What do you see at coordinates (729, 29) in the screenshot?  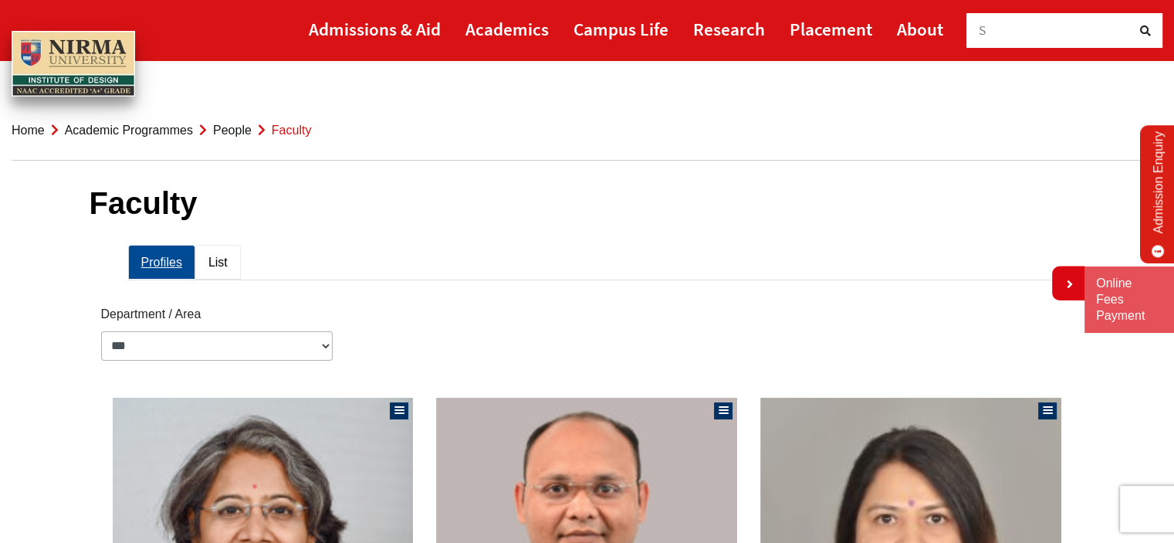 I see `a: Research` at bounding box center [729, 29].